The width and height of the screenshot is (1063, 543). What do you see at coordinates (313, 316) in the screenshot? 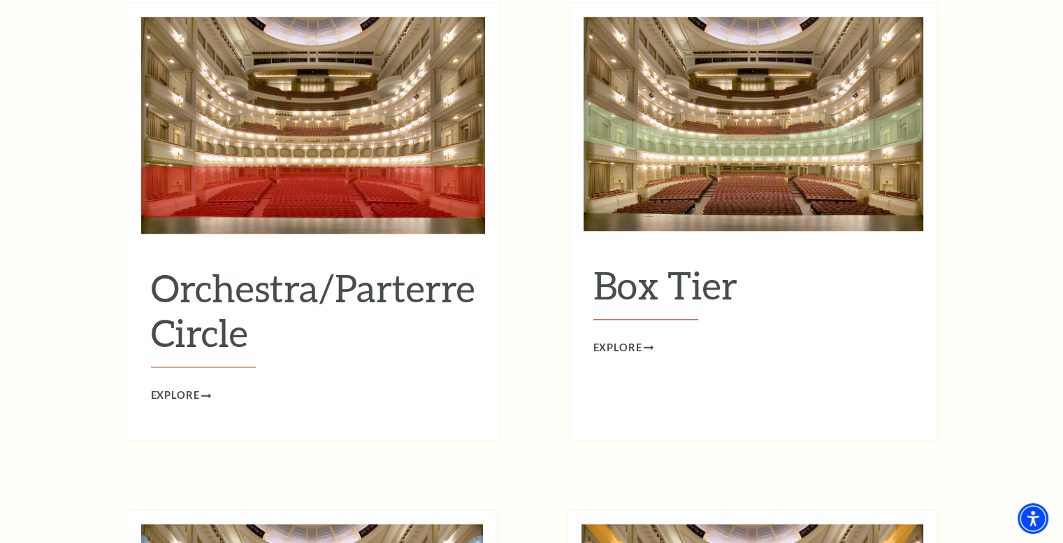
I see `h2: Orchestra/Parterre Circle` at bounding box center [313, 316].